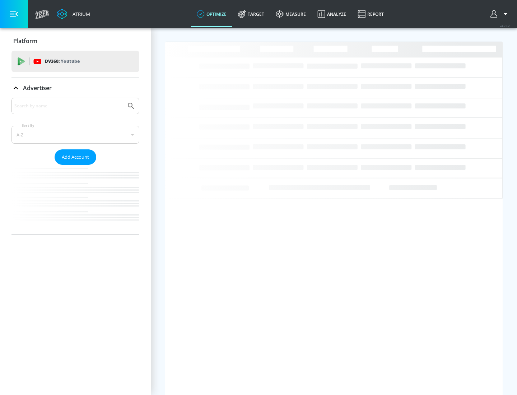 The height and width of the screenshot is (395, 517). What do you see at coordinates (75, 157) in the screenshot?
I see `span: Add Account` at bounding box center [75, 157].